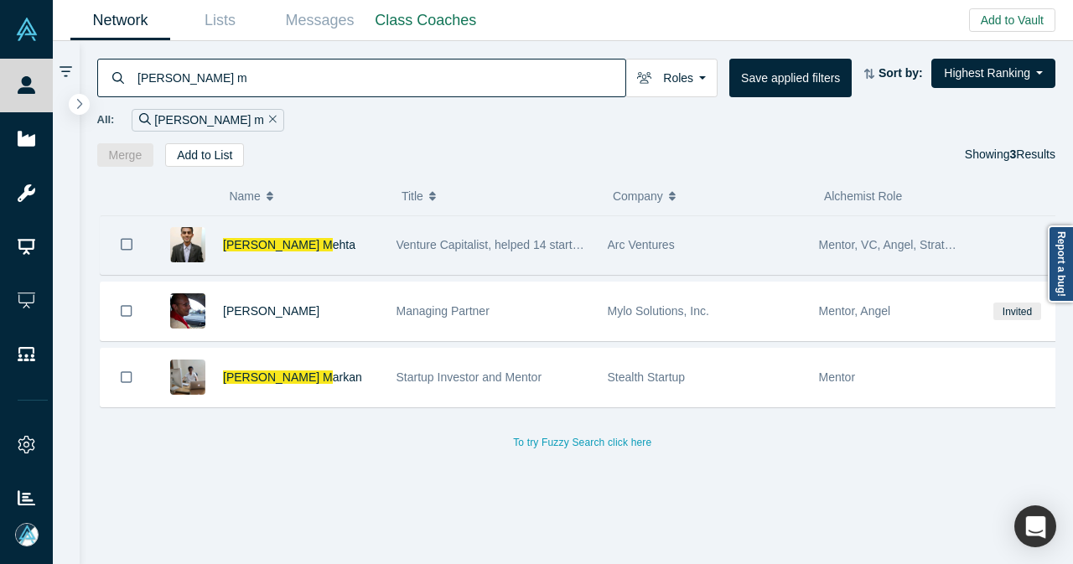 The image size is (1073, 564). I want to click on button: Save applied filters, so click(791, 78).